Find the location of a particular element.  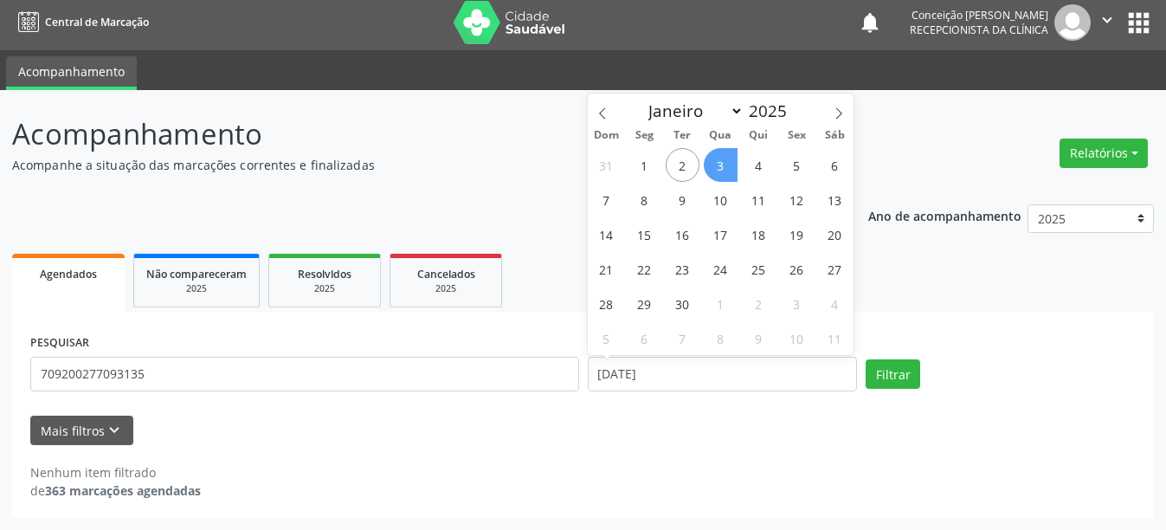

span: Outubro 11, 2025 is located at coordinates (835, 338).